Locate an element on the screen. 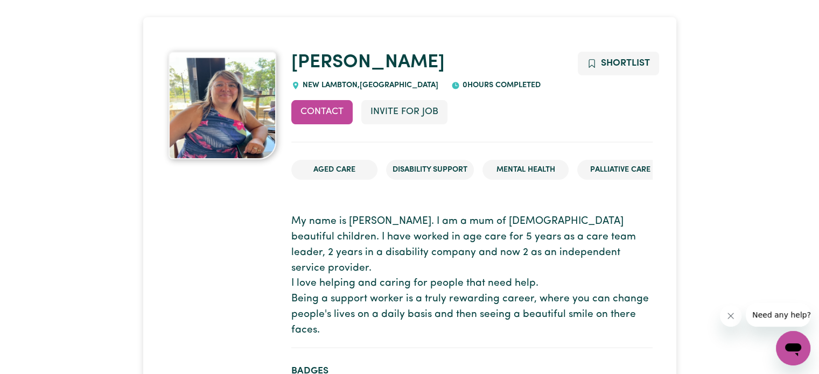 This screenshot has width=819, height=374. span: 0 hours completed is located at coordinates (500, 85).